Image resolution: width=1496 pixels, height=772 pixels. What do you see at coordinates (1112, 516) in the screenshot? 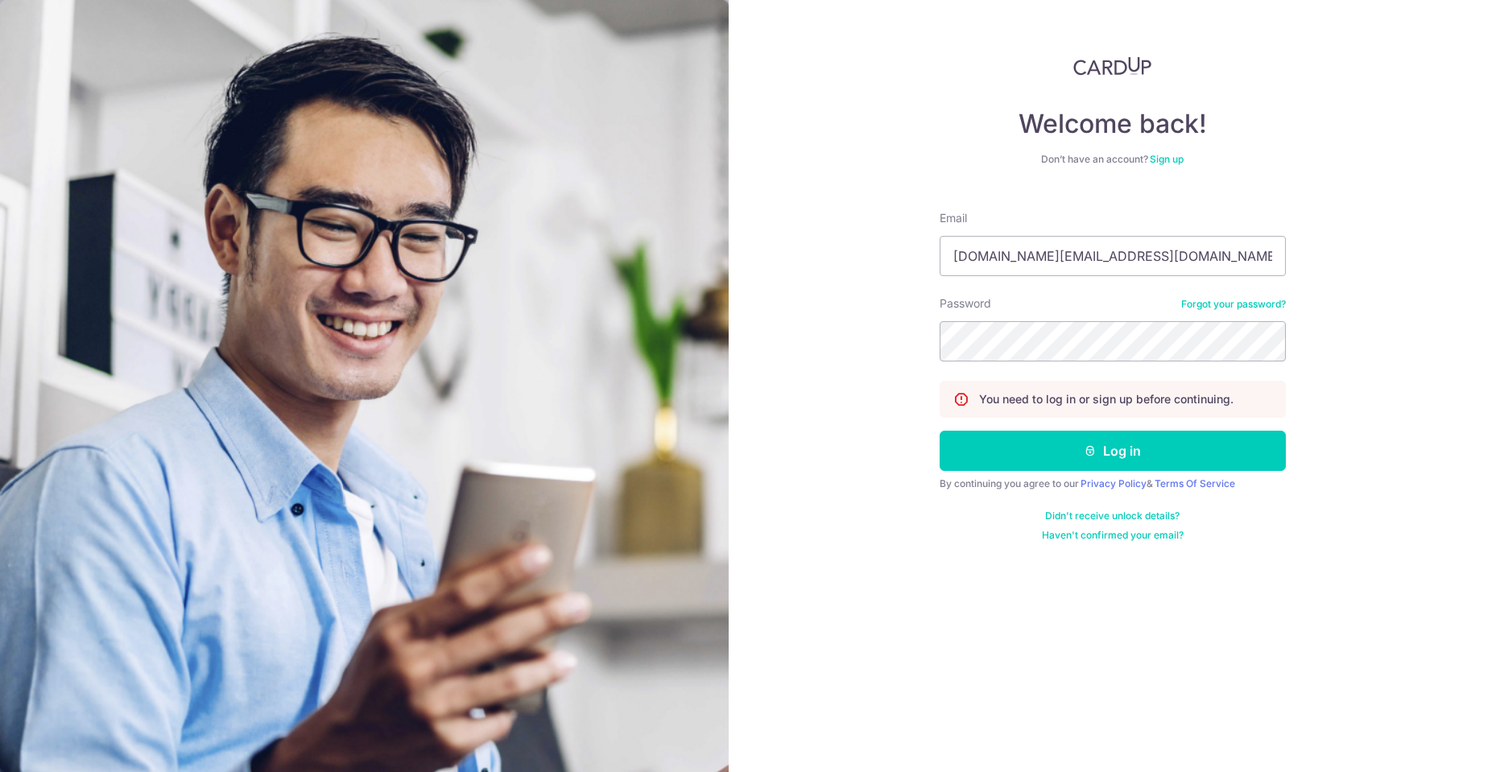
I see `a: Didn't receive unlock details?` at bounding box center [1112, 516].